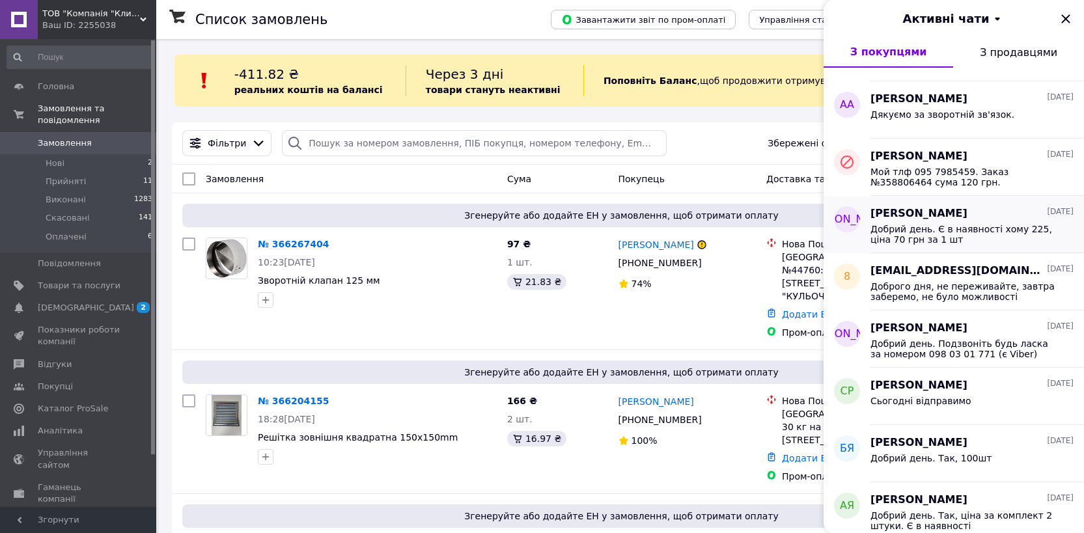 The height and width of the screenshot is (533, 1084). I want to click on span: Сьогодні відправимо, so click(921, 401).